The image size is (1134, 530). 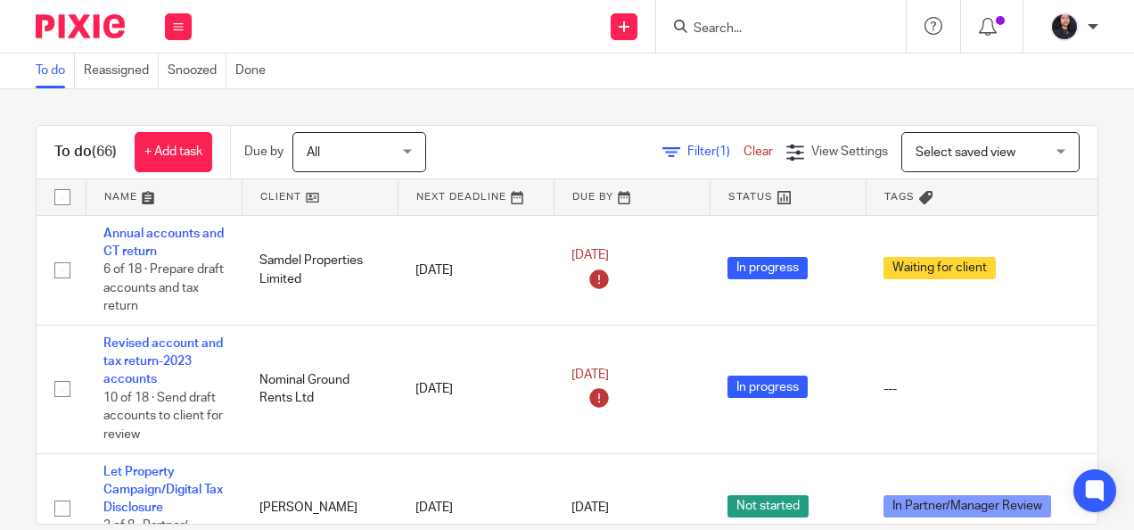 I want to click on a: Let Property Campaign/Digital Tax Disclosure, so click(x=163, y=489).